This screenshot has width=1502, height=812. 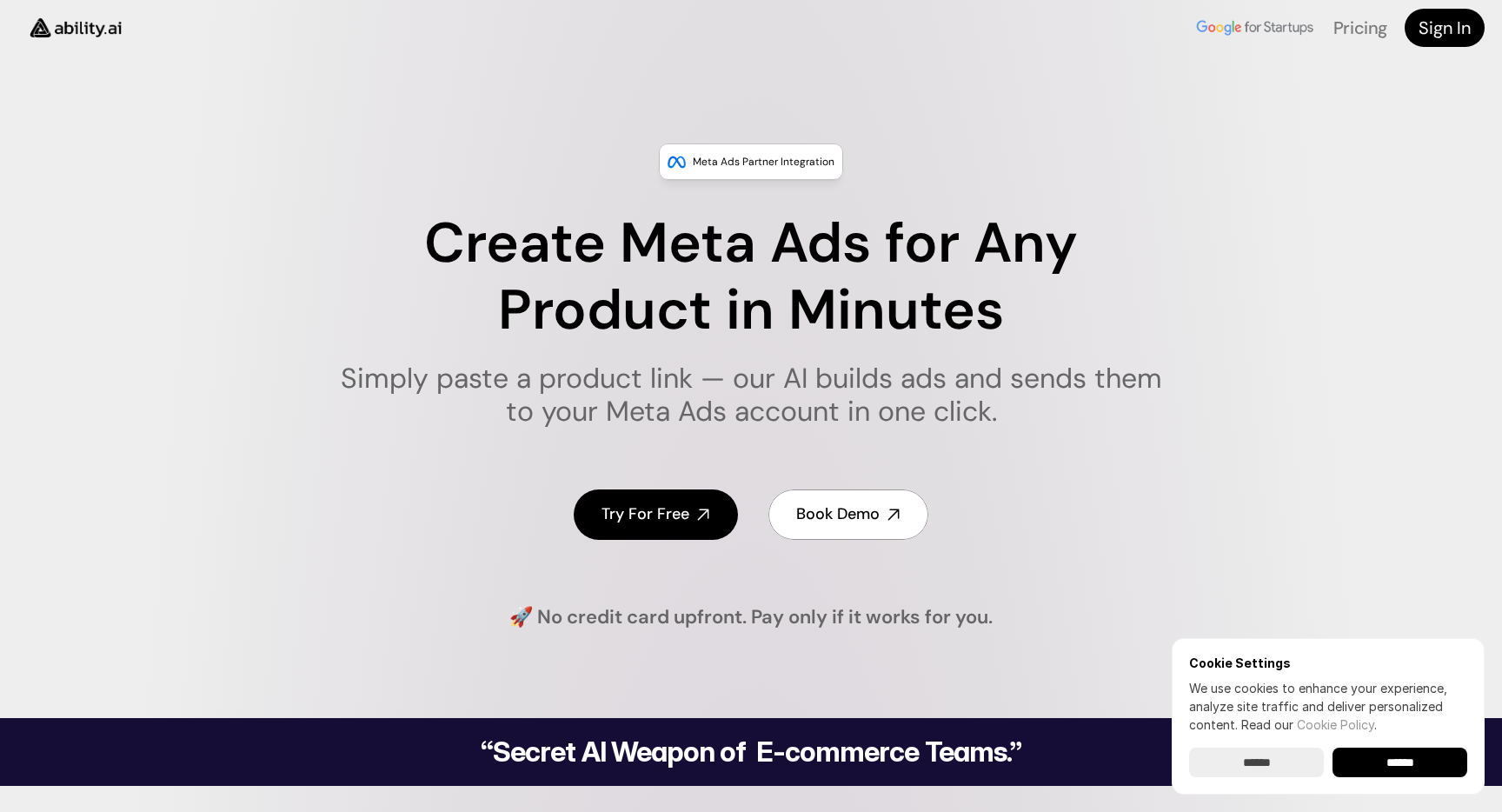 What do you see at coordinates (751, 618) in the screenshot?
I see `h4: 🚀 No credit card upfront. Pay only if it works for you.` at bounding box center [751, 618].